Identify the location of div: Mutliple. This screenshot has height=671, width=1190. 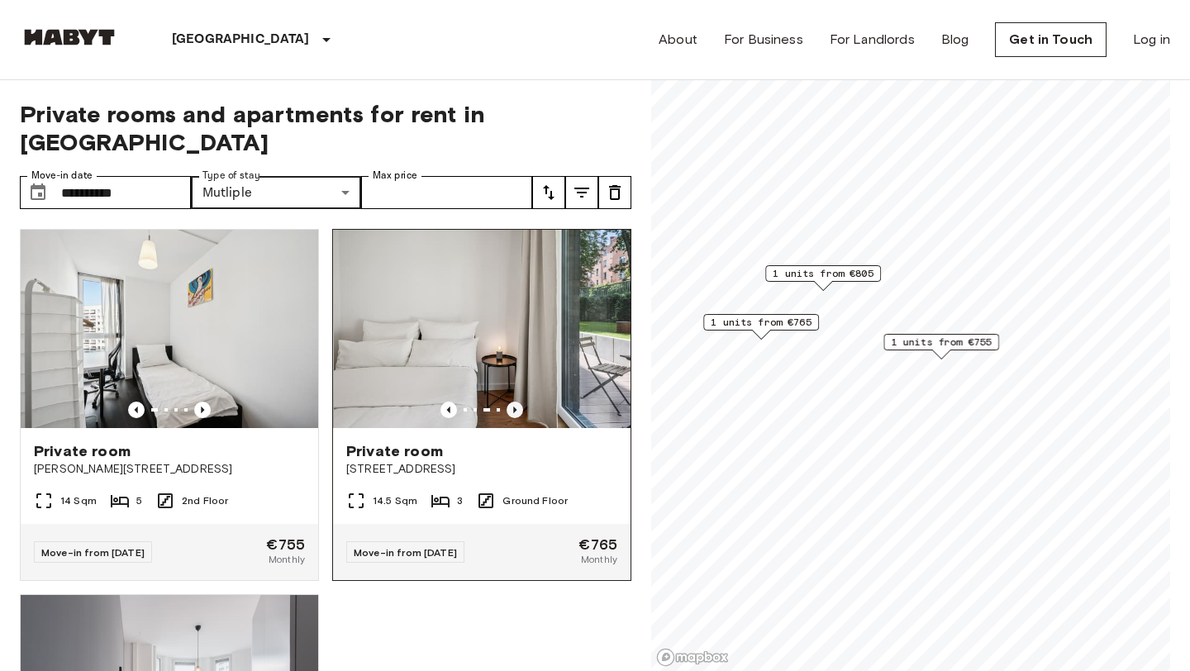
(276, 192).